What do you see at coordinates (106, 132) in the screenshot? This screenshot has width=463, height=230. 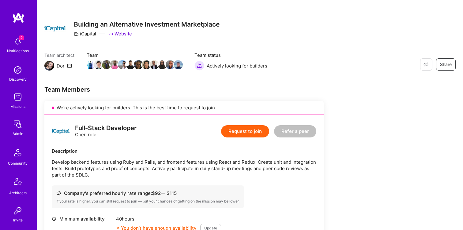 I see `div: Open role` at bounding box center [106, 132].